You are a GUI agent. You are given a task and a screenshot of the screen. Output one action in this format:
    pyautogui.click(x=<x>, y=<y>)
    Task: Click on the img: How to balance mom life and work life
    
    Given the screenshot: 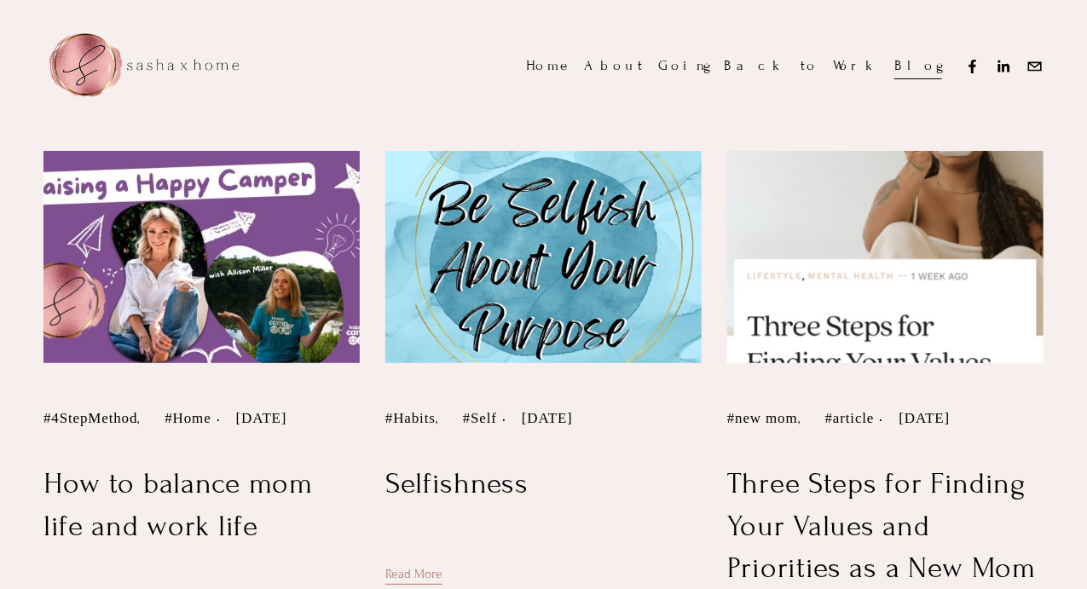 What is the action you would take?
    pyautogui.click(x=201, y=257)
    